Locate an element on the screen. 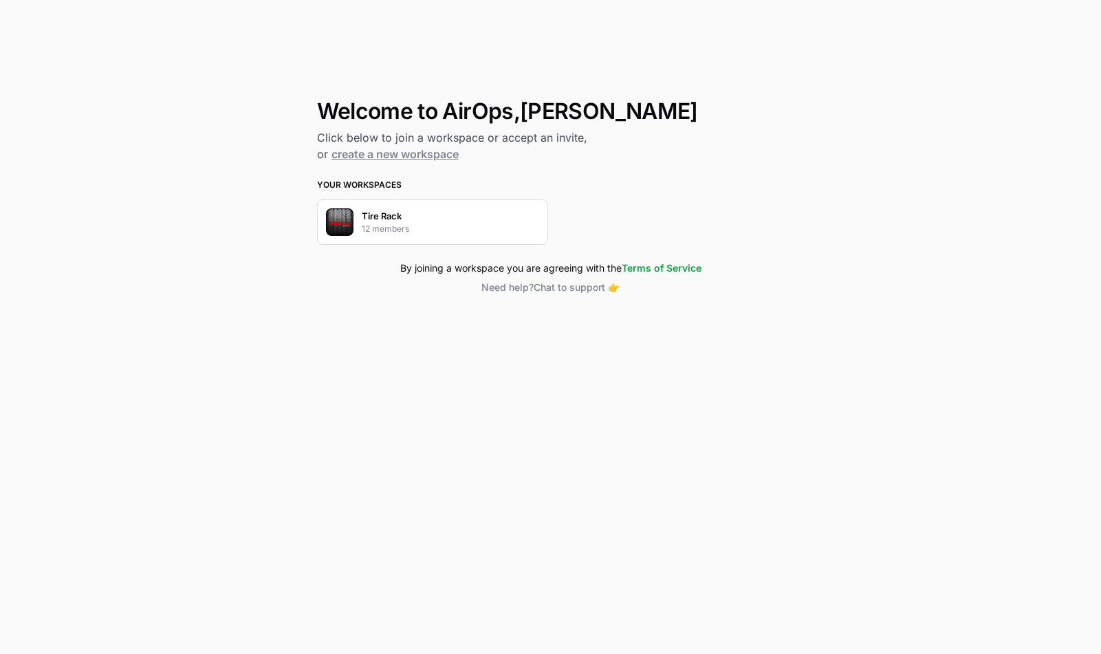  div: By joining a workspace you are agreeing with the is located at coordinates (551, 268).